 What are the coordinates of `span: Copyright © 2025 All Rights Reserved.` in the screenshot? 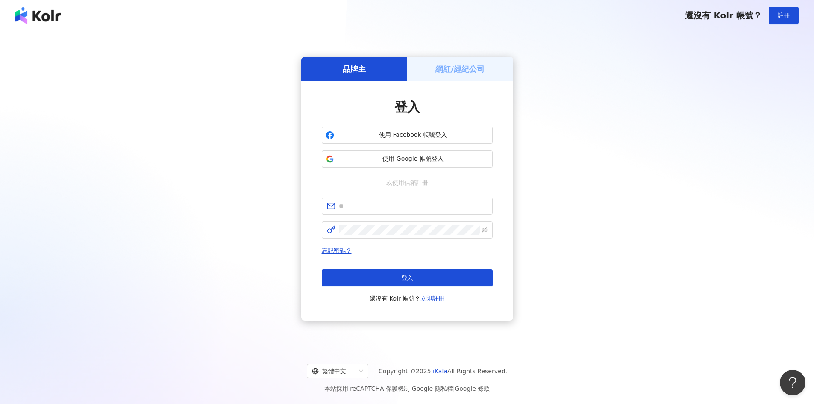 It's located at (443, 371).